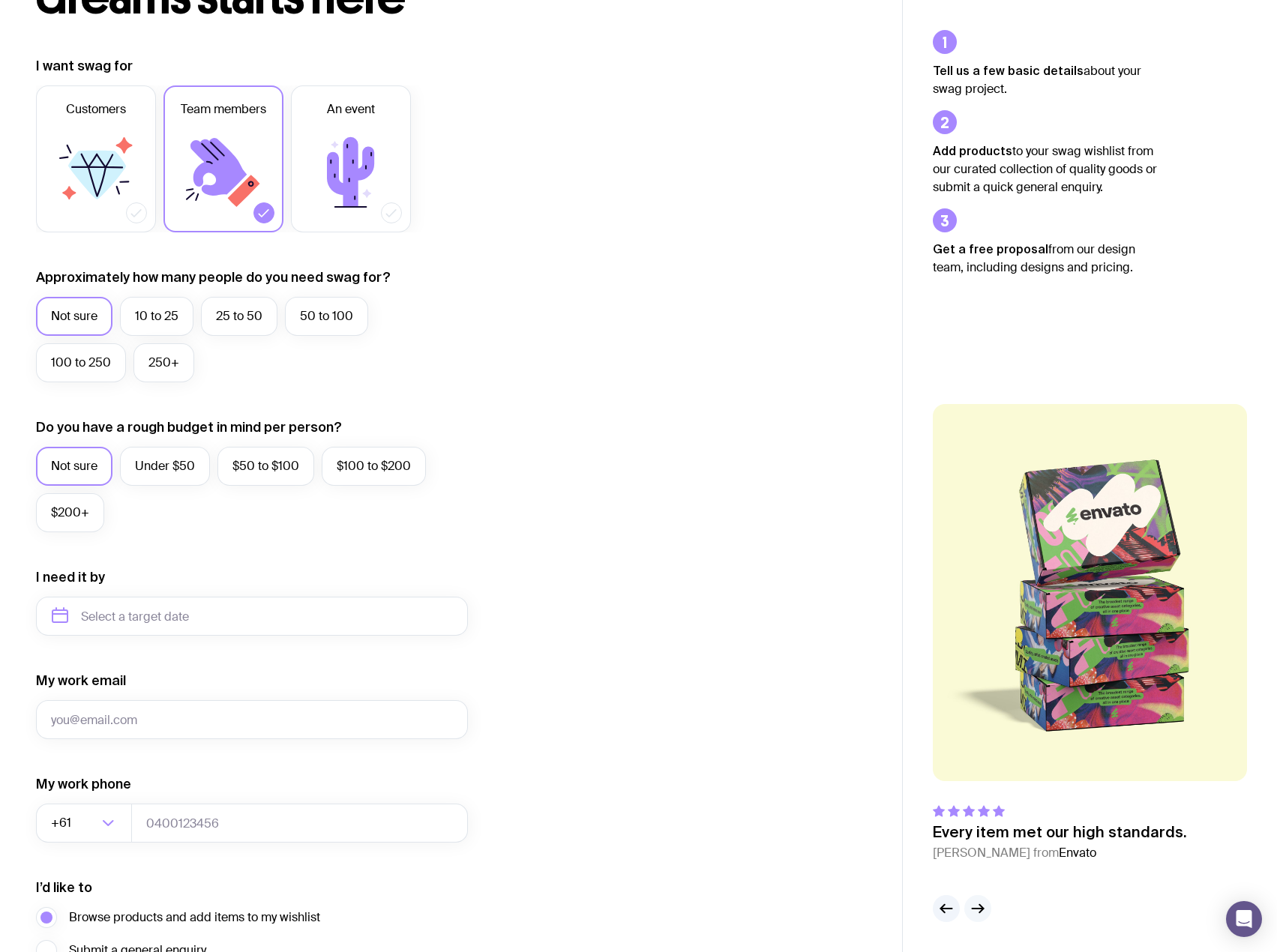 This screenshot has height=952, width=1277. What do you see at coordinates (189, 427) in the screenshot?
I see `label: Do you have a rough budget in mind per person?` at bounding box center [189, 427].